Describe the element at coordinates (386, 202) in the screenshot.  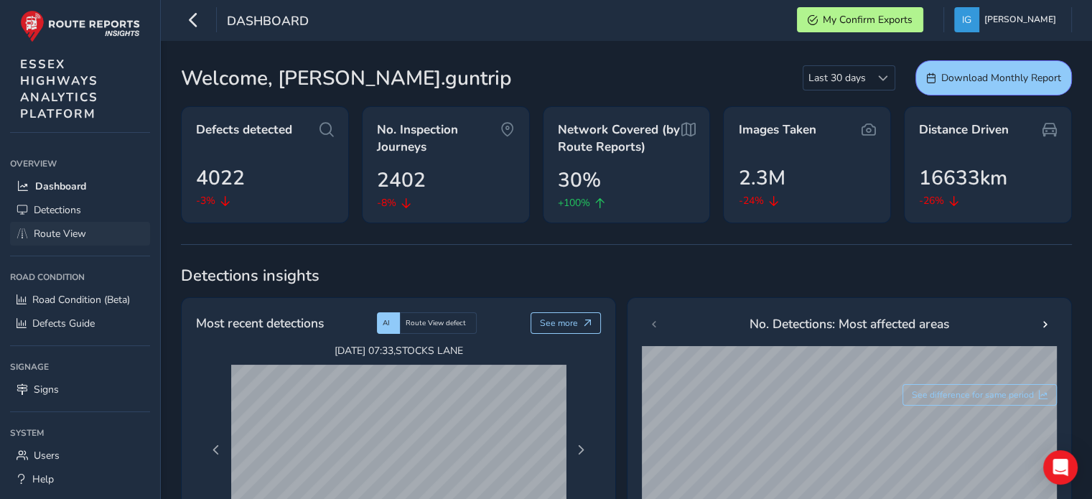
I see `span: -8%` at that location.